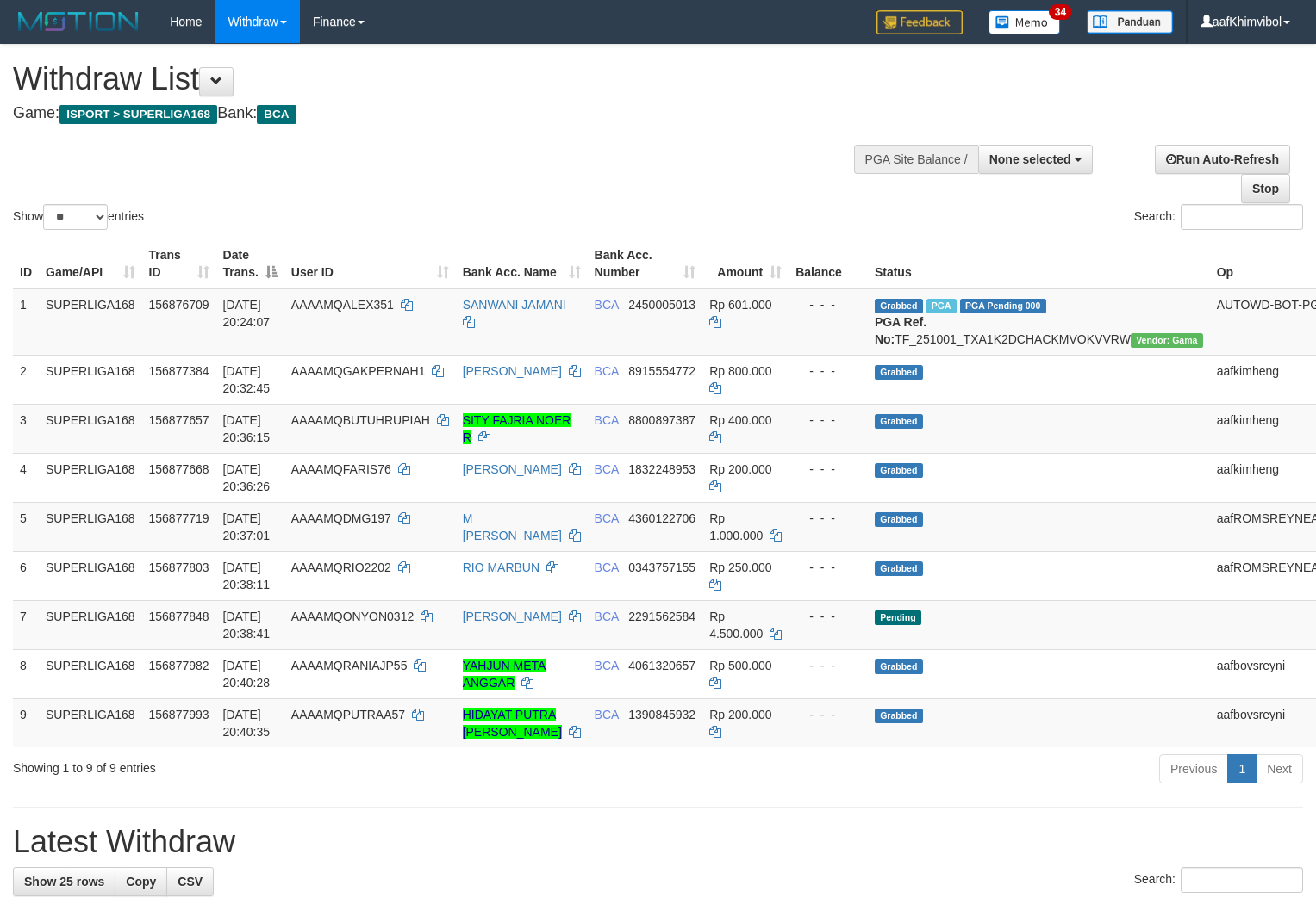 The image size is (1316, 904). What do you see at coordinates (348, 715) in the screenshot?
I see `span: AAAAMQPUTRAA57` at bounding box center [348, 715].